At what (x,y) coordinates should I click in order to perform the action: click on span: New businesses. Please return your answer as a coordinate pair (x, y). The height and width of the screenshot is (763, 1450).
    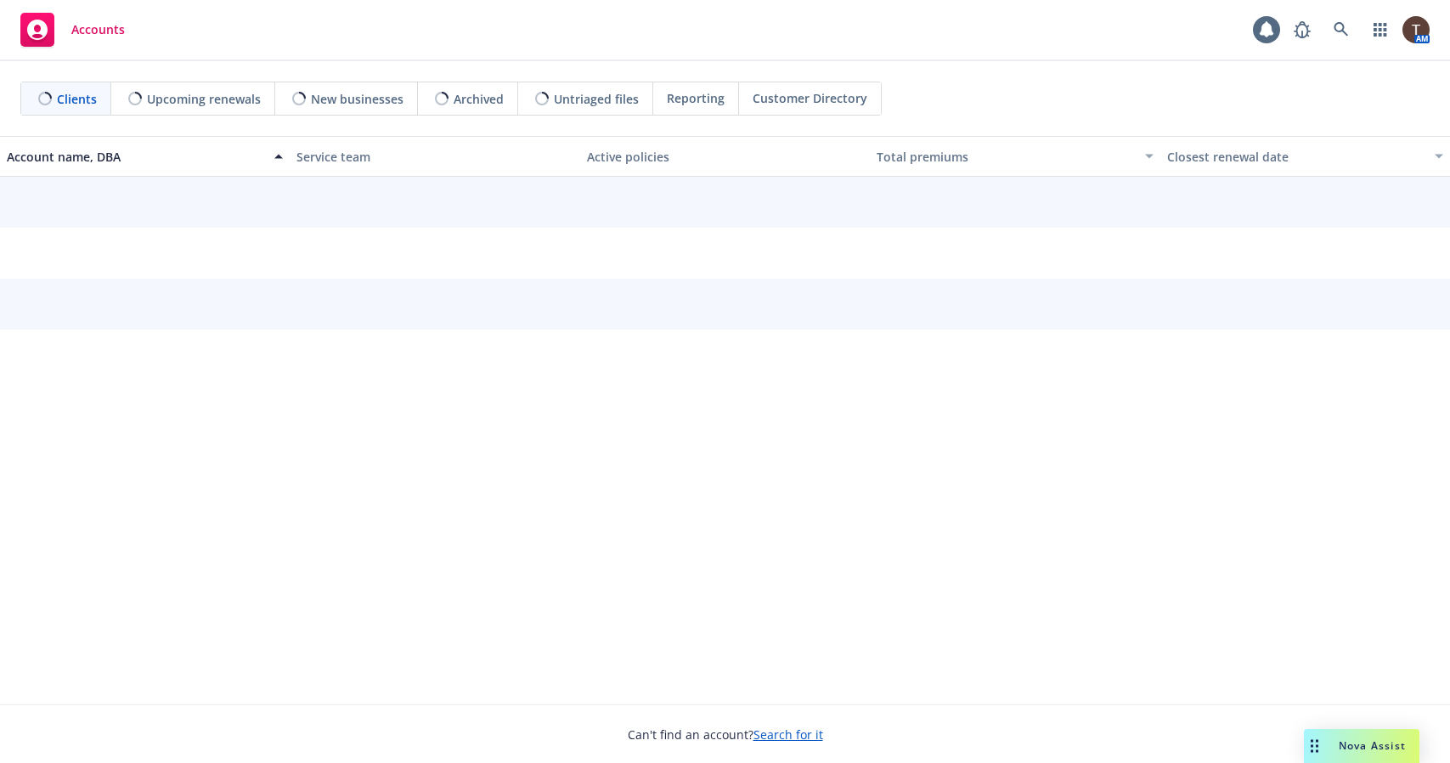
    Looking at the image, I should click on (357, 99).